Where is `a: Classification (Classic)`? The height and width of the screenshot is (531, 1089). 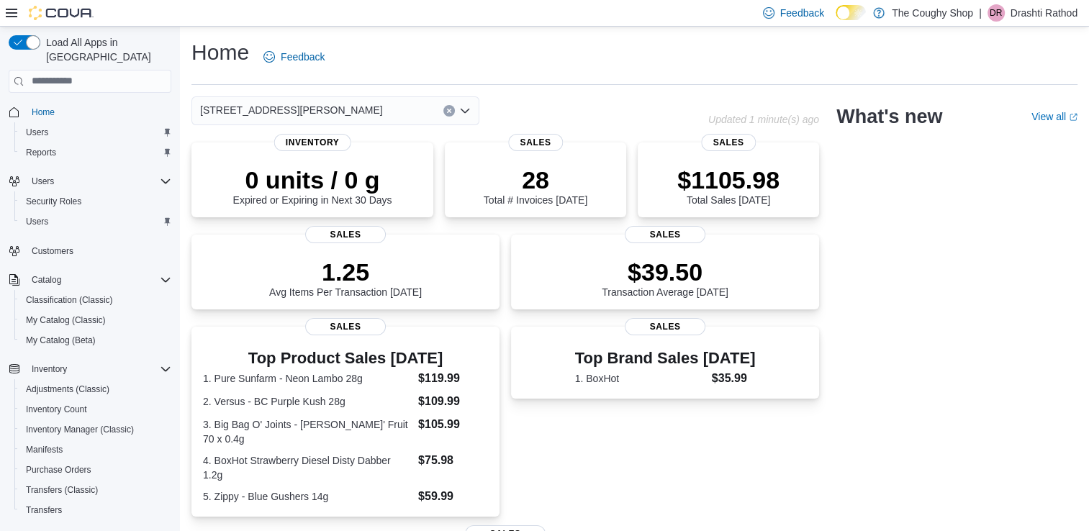 a: Classification (Classic) is located at coordinates (69, 300).